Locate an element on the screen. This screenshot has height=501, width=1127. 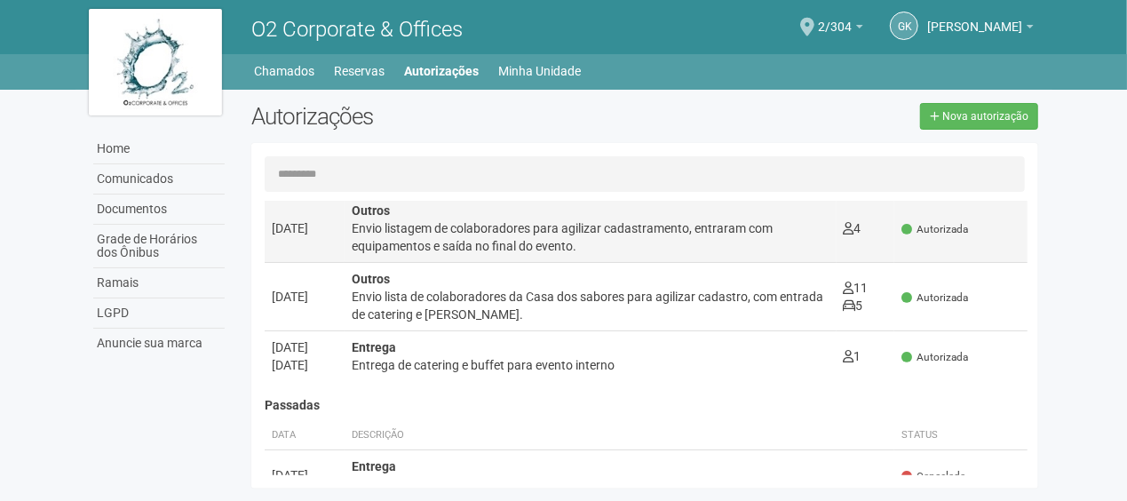
a: Ramais is located at coordinates (159, 283).